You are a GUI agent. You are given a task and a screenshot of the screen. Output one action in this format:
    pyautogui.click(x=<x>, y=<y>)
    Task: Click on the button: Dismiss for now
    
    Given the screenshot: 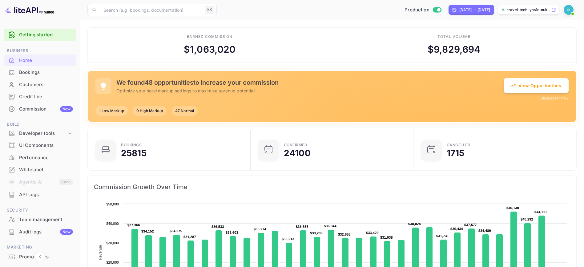 What is the action you would take?
    pyautogui.click(x=554, y=98)
    